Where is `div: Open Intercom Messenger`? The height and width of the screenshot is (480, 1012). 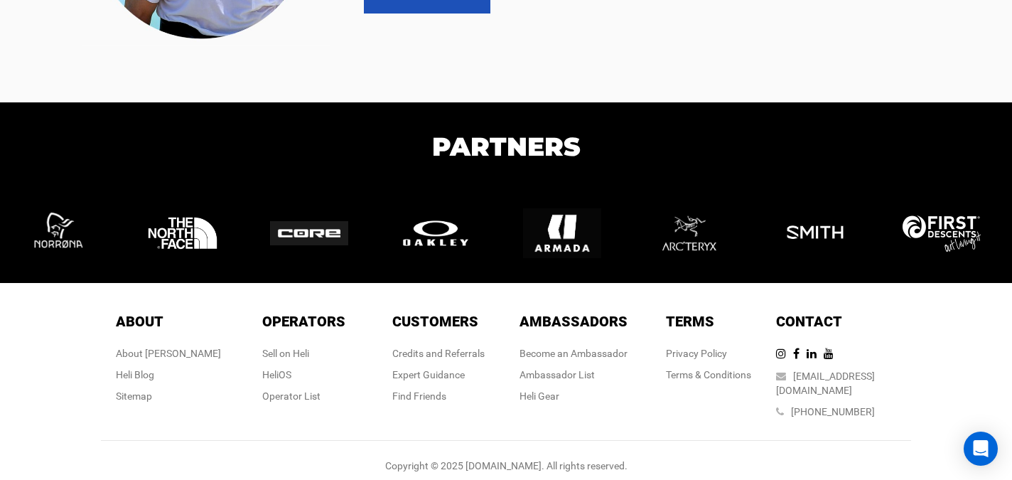 div: Open Intercom Messenger is located at coordinates (980, 448).